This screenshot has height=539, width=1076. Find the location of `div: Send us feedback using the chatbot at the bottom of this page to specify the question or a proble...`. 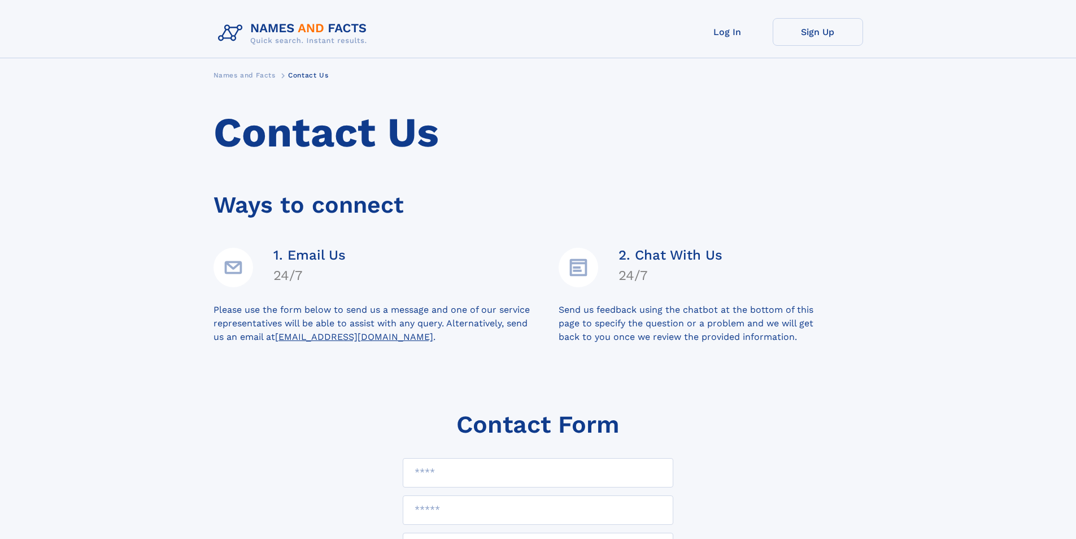

div: Send us feedback using the chatbot at the bottom of this page to specify the question or a proble... is located at coordinates (711, 323).